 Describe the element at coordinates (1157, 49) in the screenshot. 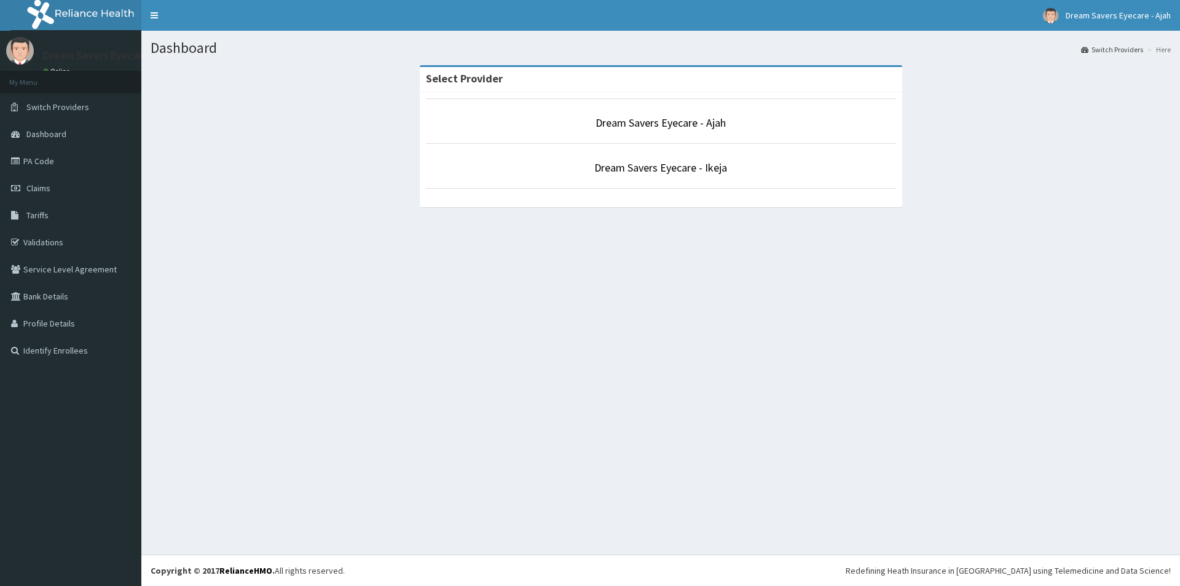

I see `li: Here` at that location.